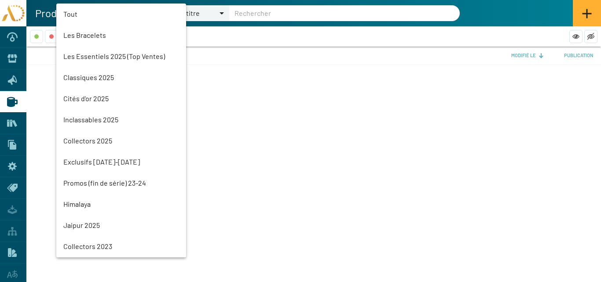  What do you see at coordinates (121, 268) in the screenshot?
I see `mat-option: Exclusifs 2023` at bounding box center [121, 268].